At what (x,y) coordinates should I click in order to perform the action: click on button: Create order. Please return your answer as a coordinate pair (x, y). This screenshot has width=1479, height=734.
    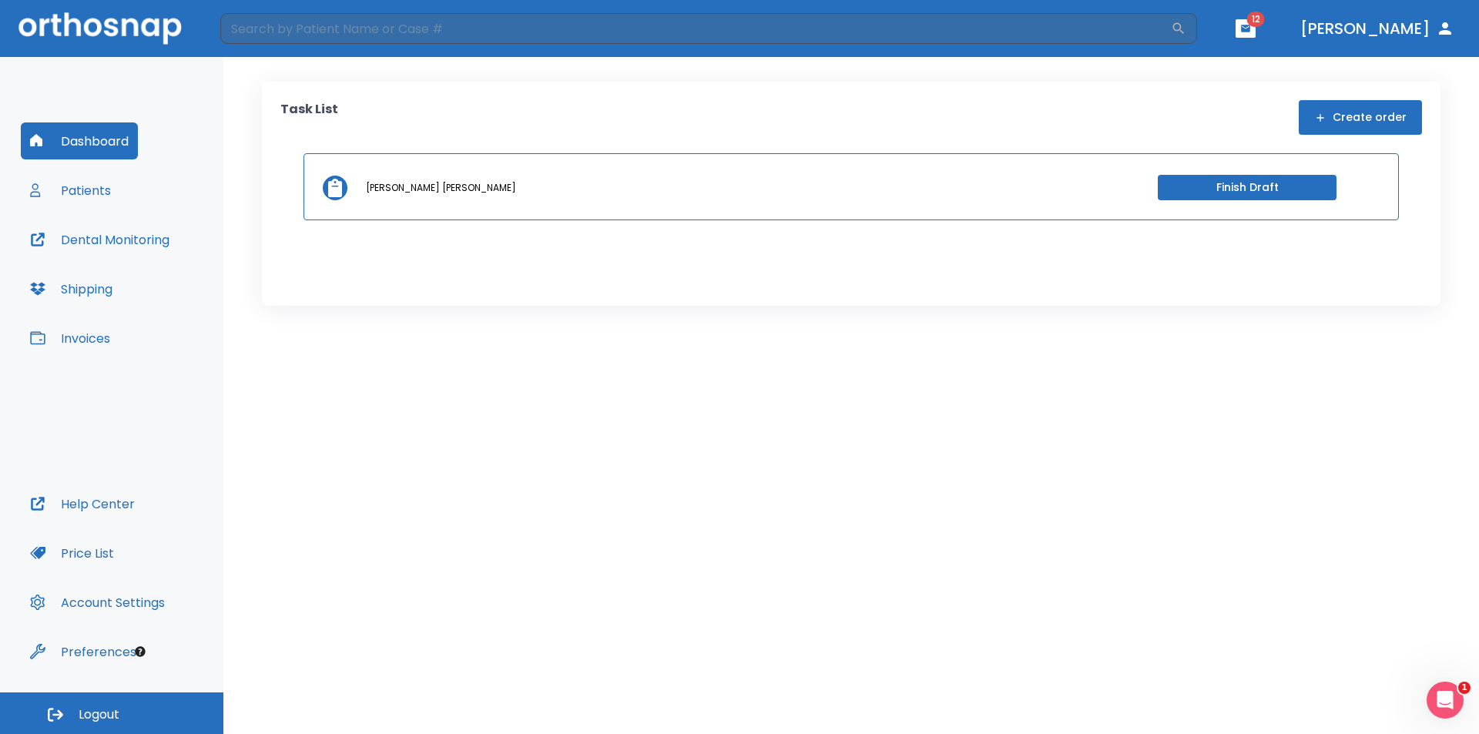
    Looking at the image, I should click on (1360, 117).